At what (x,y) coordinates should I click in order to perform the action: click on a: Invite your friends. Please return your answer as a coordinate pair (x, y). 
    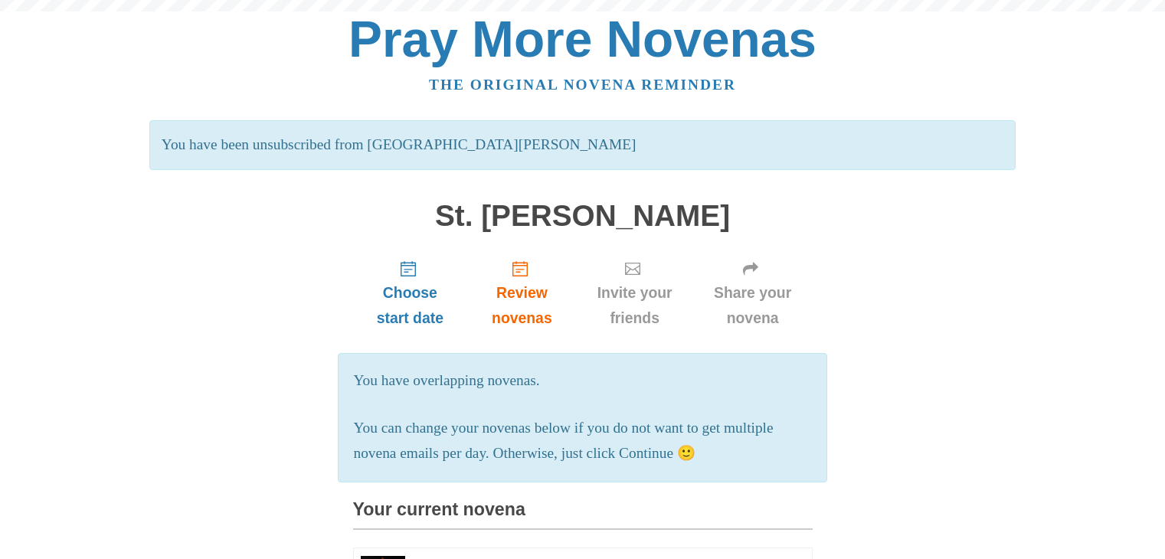
    Looking at the image, I should click on (635, 293).